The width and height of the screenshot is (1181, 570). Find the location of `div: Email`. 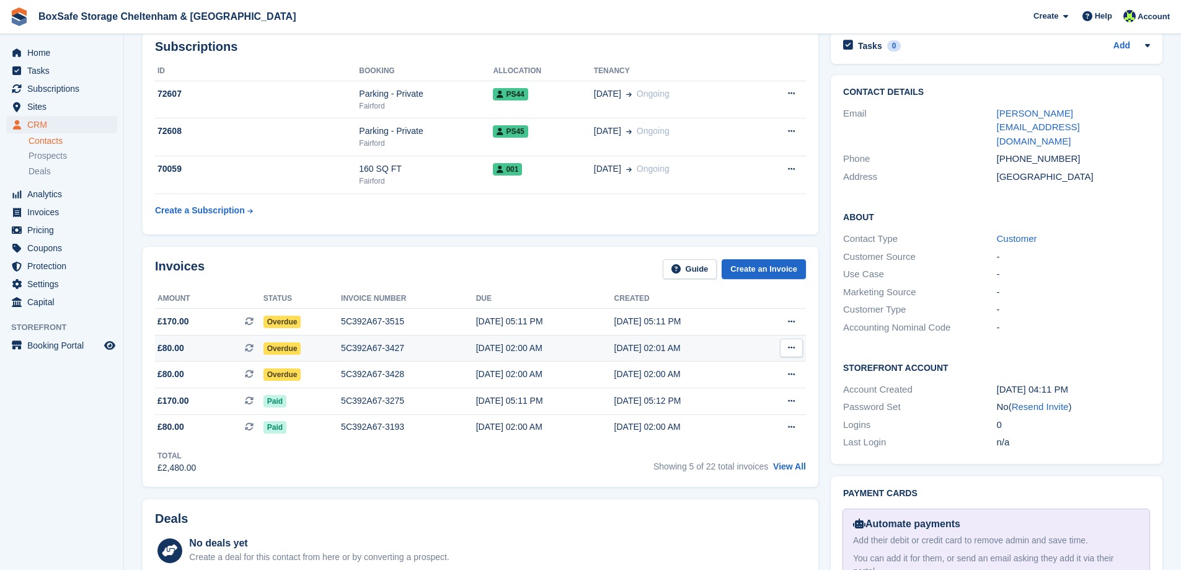

div: Email is located at coordinates (919, 128).